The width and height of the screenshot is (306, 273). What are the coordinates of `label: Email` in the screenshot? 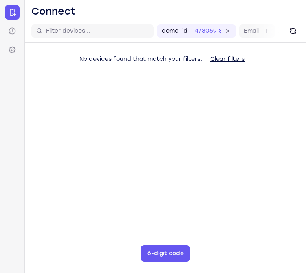 It's located at (252, 31).